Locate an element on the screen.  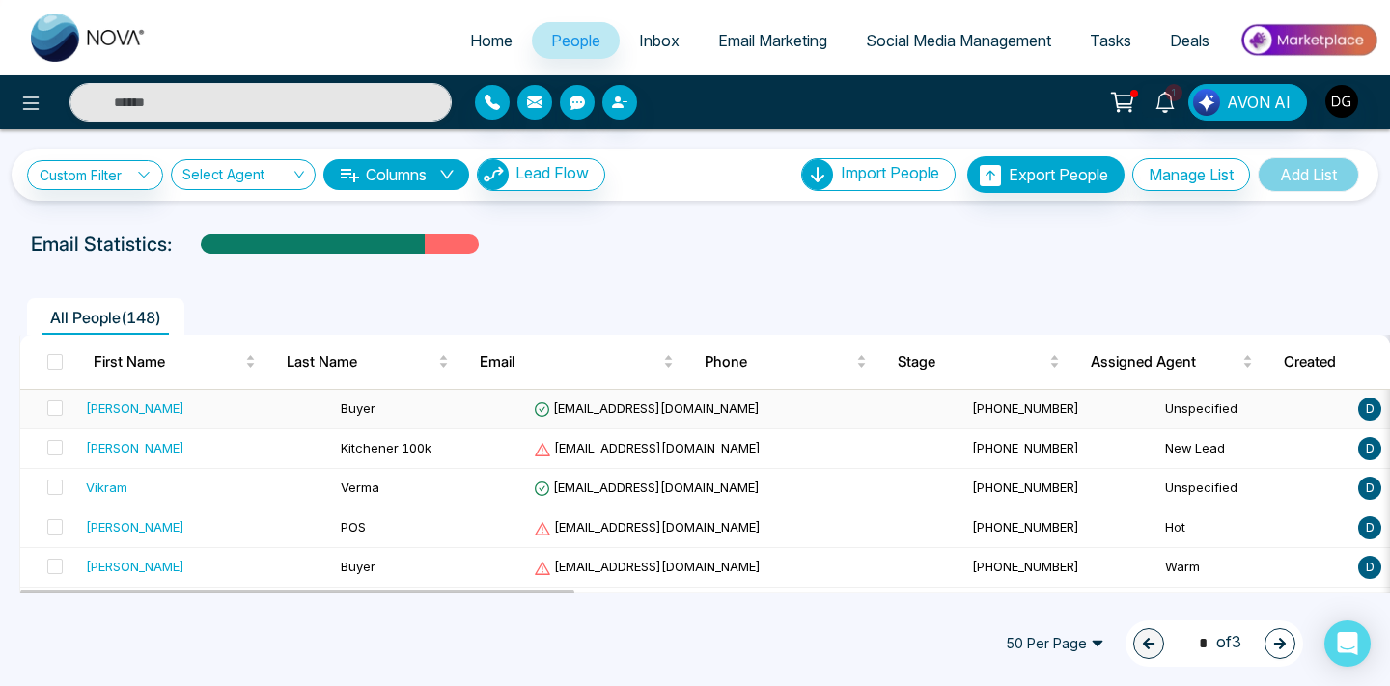
th: First Name is located at coordinates (175, 362).